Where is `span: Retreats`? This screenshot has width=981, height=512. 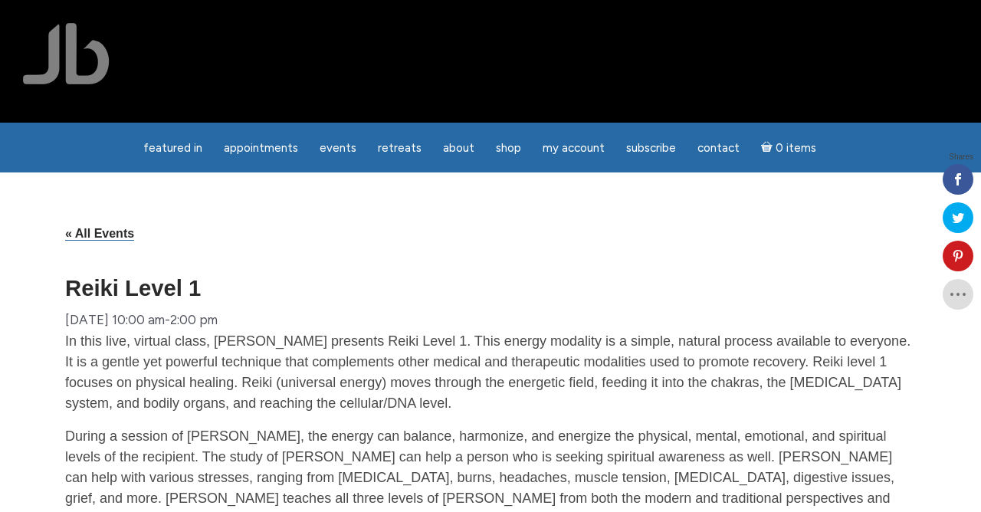
span: Retreats is located at coordinates (399, 148).